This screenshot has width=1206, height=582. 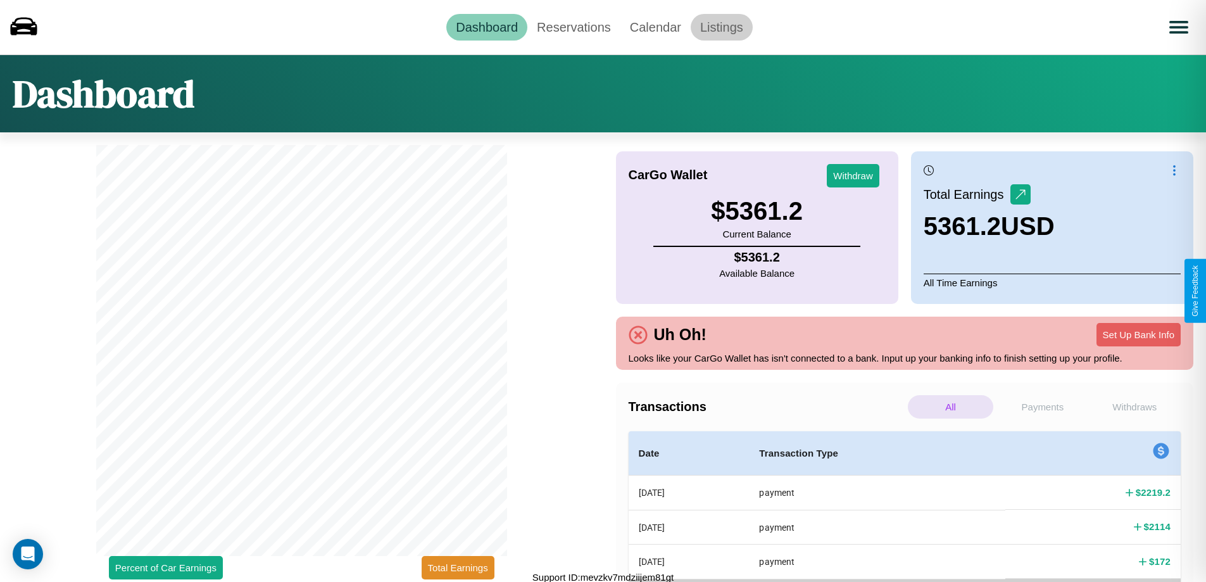 What do you see at coordinates (1042, 406) in the screenshot?
I see `p: Payments` at bounding box center [1042, 406].